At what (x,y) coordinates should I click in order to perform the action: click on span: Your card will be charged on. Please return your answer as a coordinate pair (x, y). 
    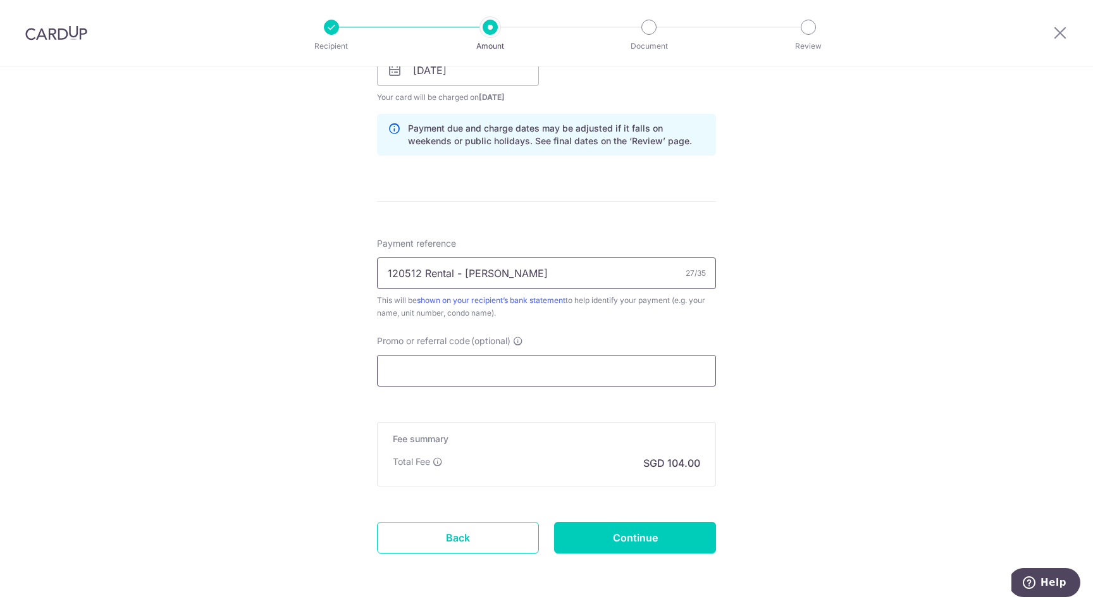
    Looking at the image, I should click on (458, 97).